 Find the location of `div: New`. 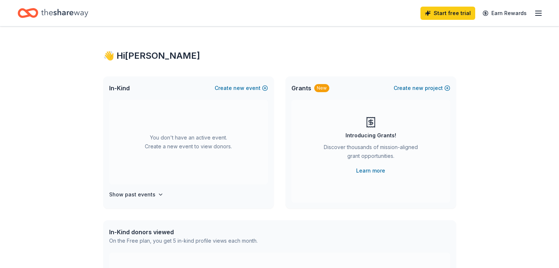

div: New is located at coordinates (322, 88).